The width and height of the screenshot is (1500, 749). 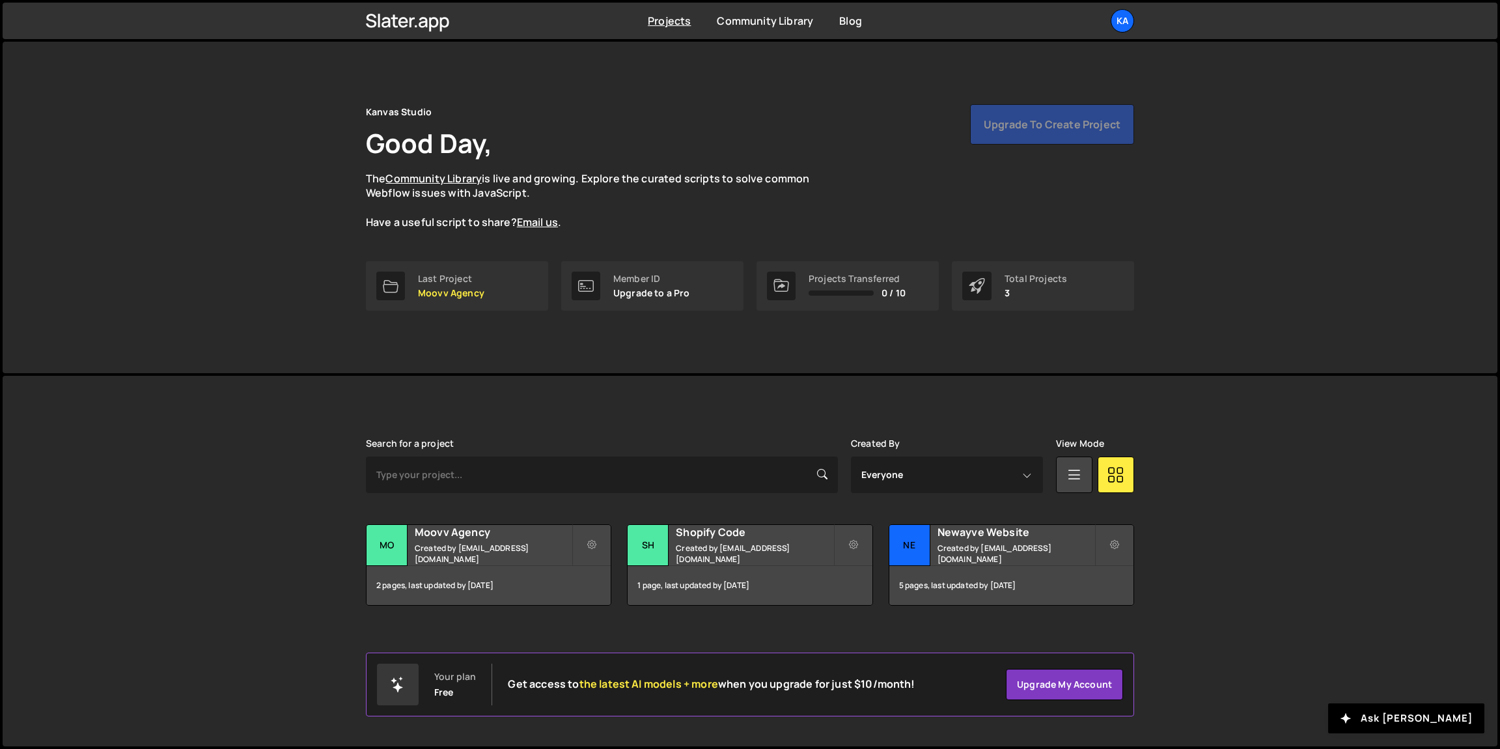 I want to click on div: Mo, so click(x=387, y=545).